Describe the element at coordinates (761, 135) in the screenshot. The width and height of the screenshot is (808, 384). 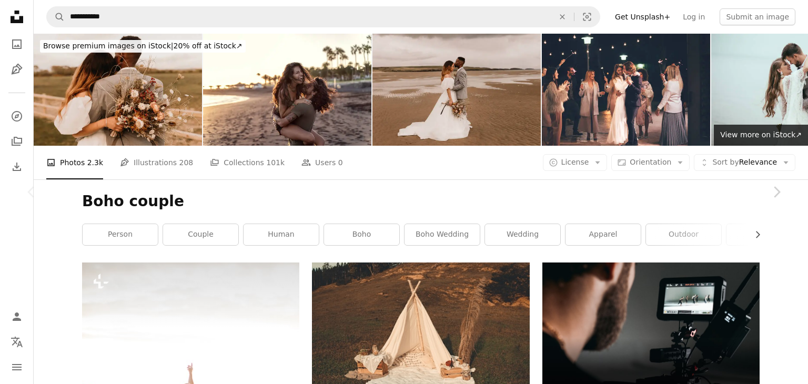
I see `a: View more on iStock↗` at that location.